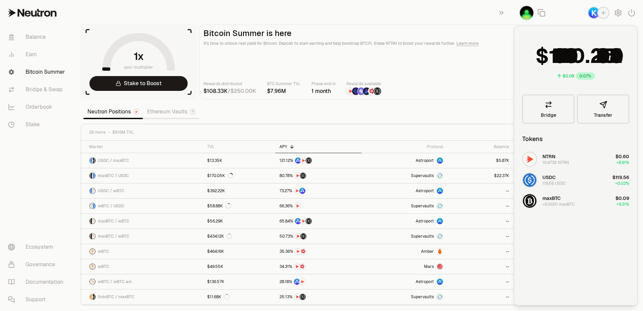 The image size is (643, 311). What do you see at coordinates (113, 160) in the screenshot?
I see `span: USDC / maxBTC` at bounding box center [113, 160].